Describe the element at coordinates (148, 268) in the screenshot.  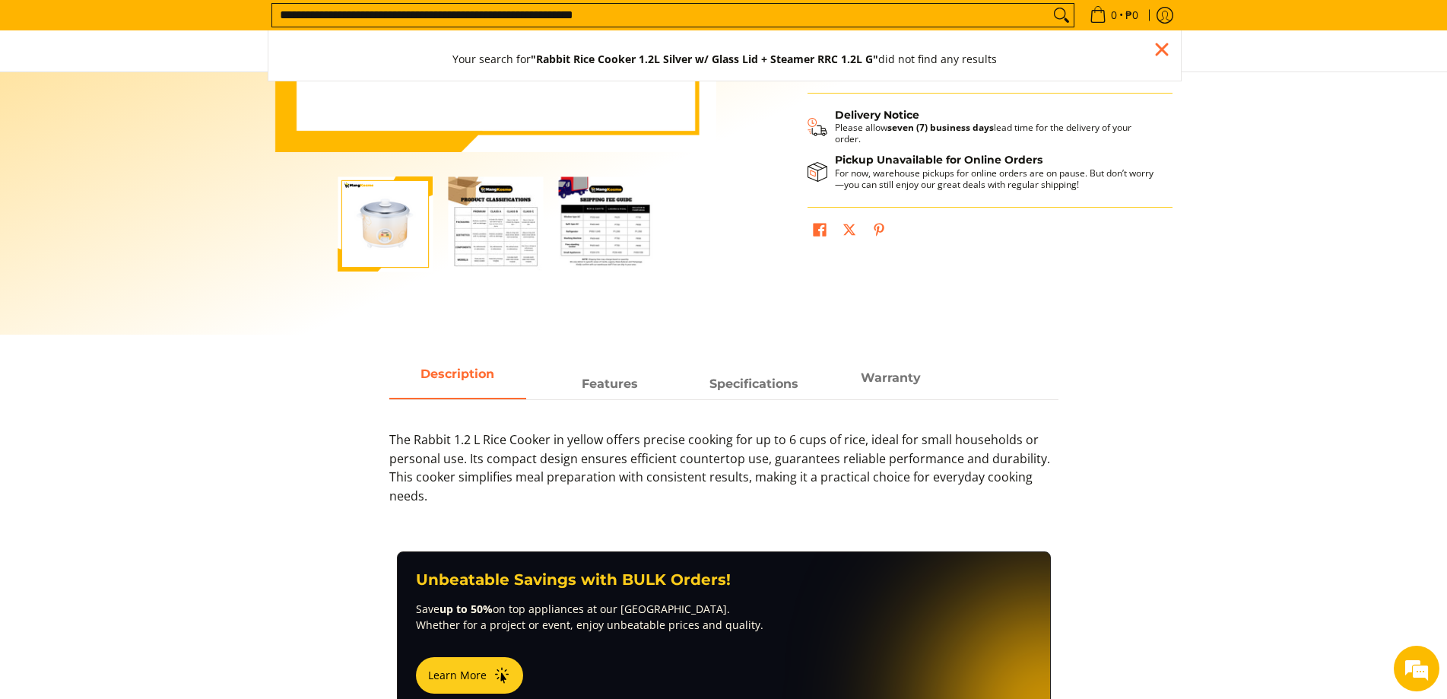
I see `span: We are offline. Please leave us a message.` at that location.